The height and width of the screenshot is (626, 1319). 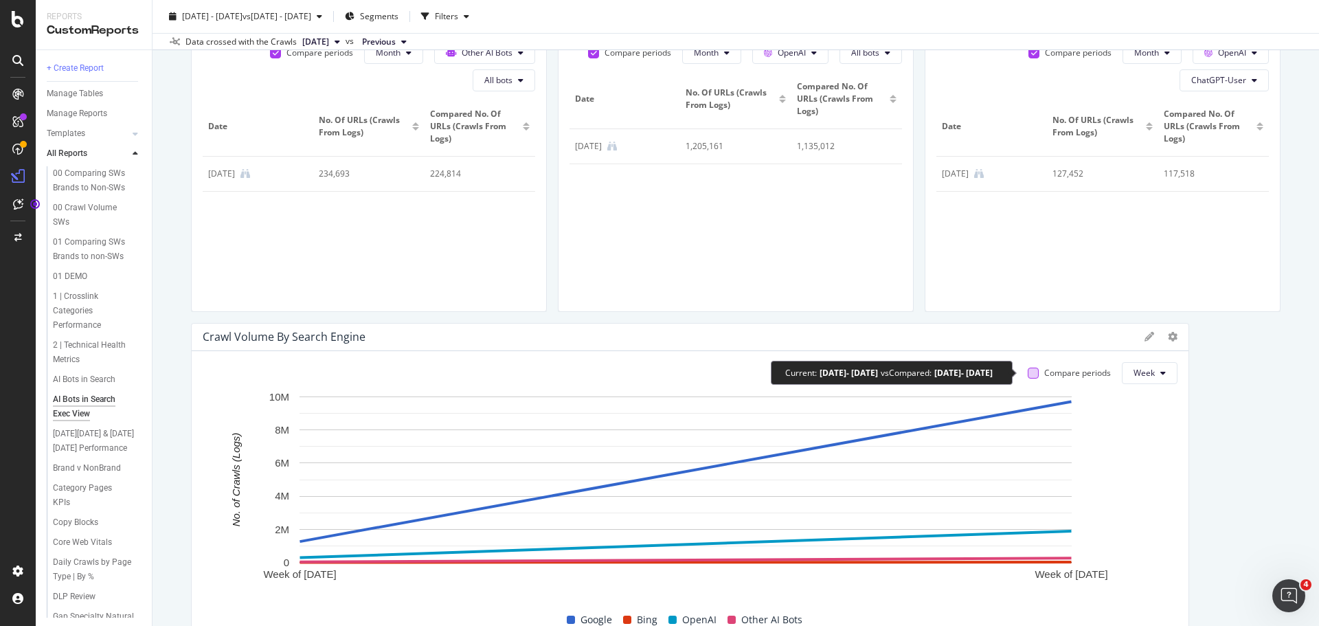 What do you see at coordinates (241, 42) in the screenshot?
I see `div: Data crossed with the Crawls` at bounding box center [241, 42].